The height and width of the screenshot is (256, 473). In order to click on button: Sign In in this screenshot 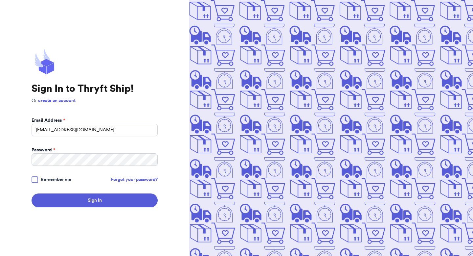, I will do `click(95, 200)`.